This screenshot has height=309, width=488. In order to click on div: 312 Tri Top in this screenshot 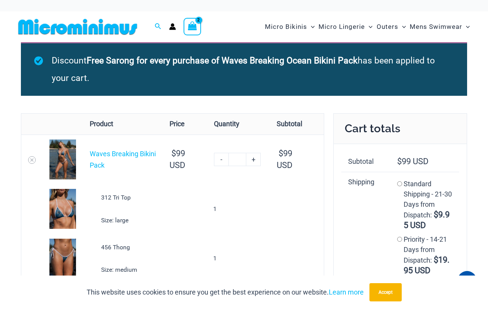, I will do `click(129, 198)`.